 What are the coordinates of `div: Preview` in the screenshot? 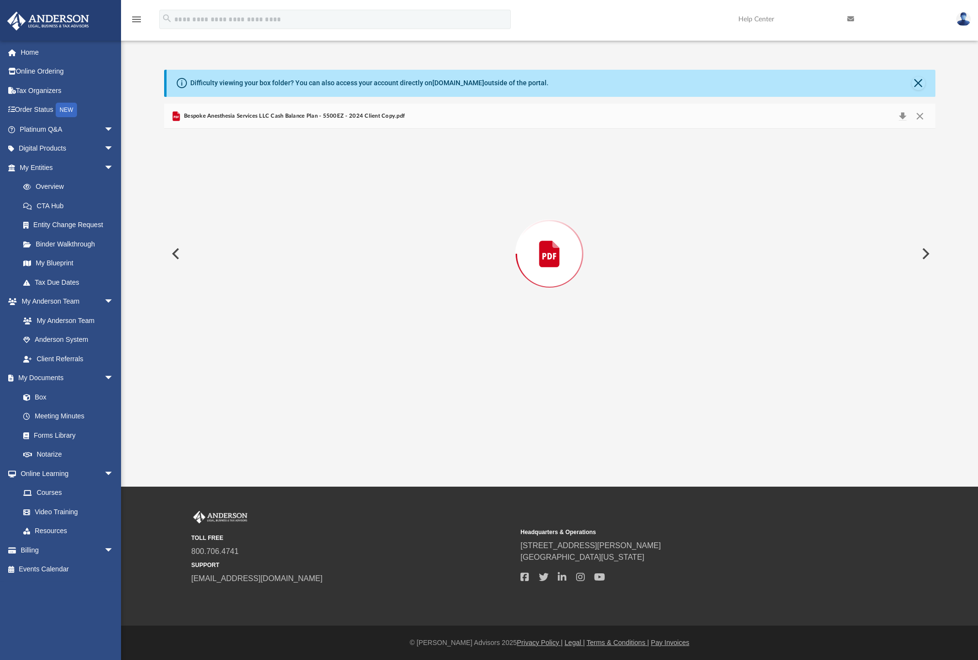 It's located at (550, 241).